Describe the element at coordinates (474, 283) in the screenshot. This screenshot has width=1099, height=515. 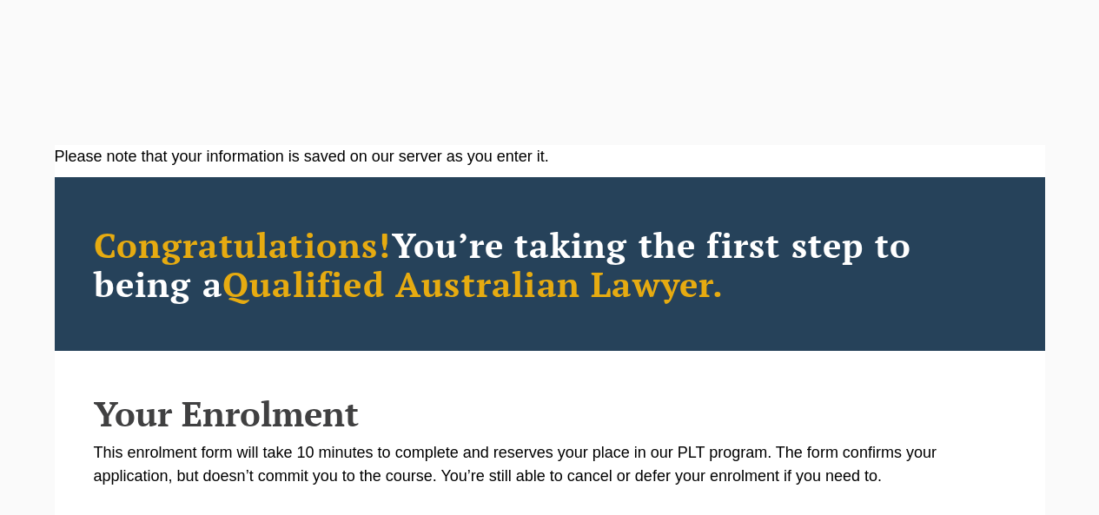
I see `span: Qualified Australian Lawyer.` at that location.